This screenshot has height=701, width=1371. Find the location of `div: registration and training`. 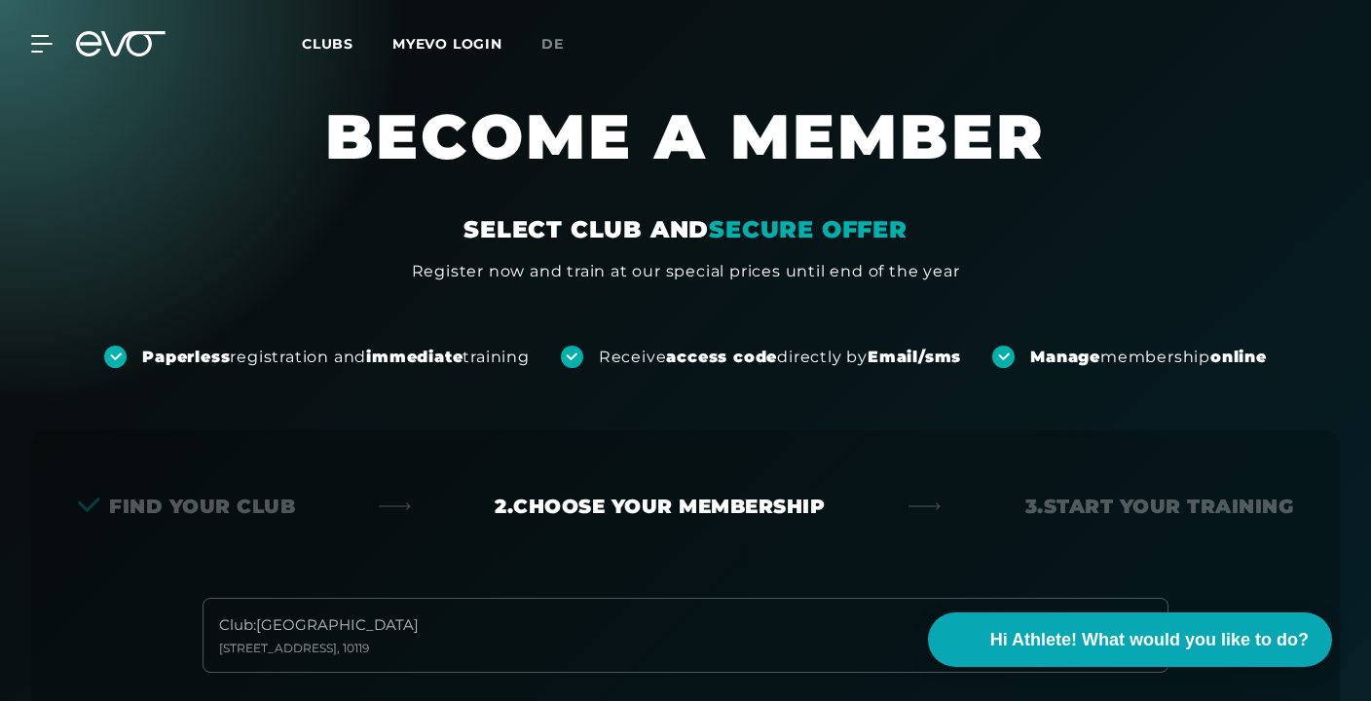

div: registration and training is located at coordinates (336, 357).